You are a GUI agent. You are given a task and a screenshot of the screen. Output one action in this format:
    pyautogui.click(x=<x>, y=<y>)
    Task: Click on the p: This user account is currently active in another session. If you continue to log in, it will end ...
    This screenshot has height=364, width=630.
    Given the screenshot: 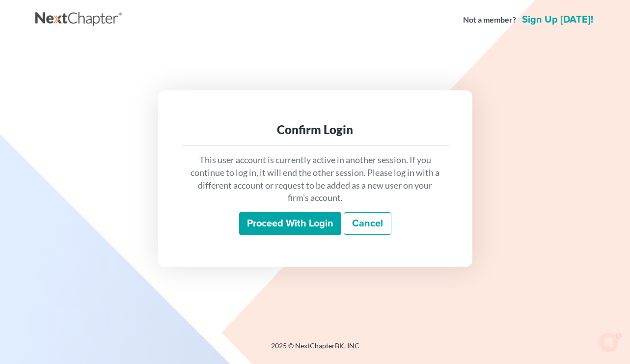 What is the action you would take?
    pyautogui.click(x=315, y=179)
    